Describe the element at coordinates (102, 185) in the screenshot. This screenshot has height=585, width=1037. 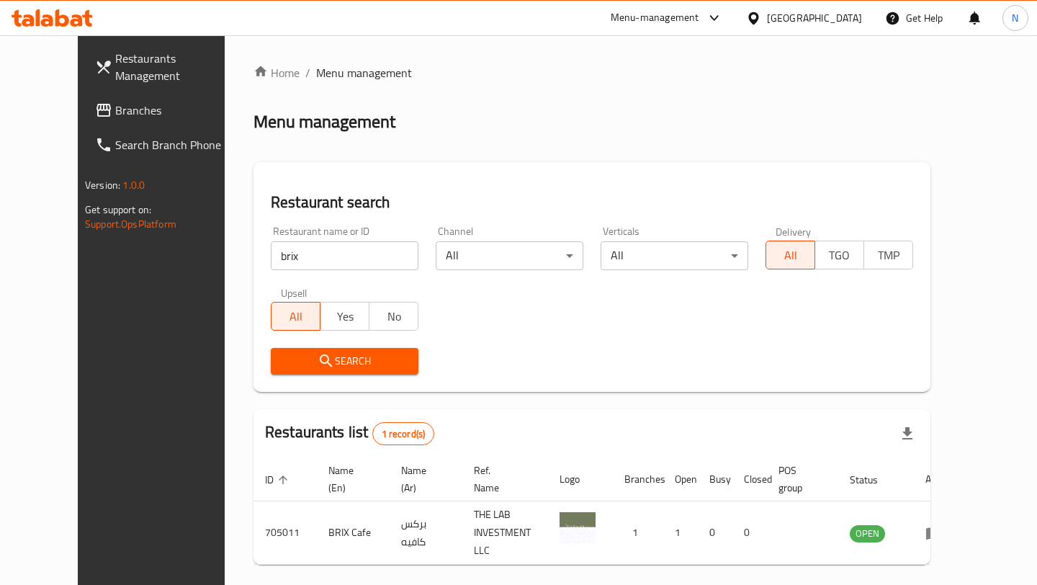
I see `span: Version:` at that location.